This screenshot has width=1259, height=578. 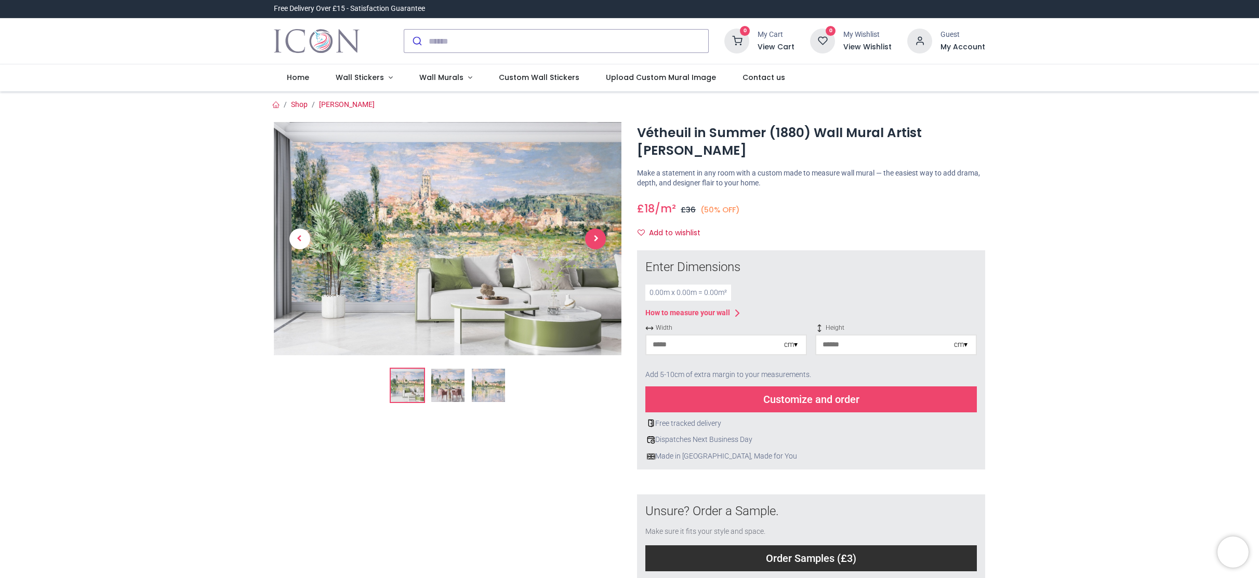 What do you see at coordinates (641, 233) in the screenshot?
I see `i: Add to wishlist` at bounding box center [641, 233].